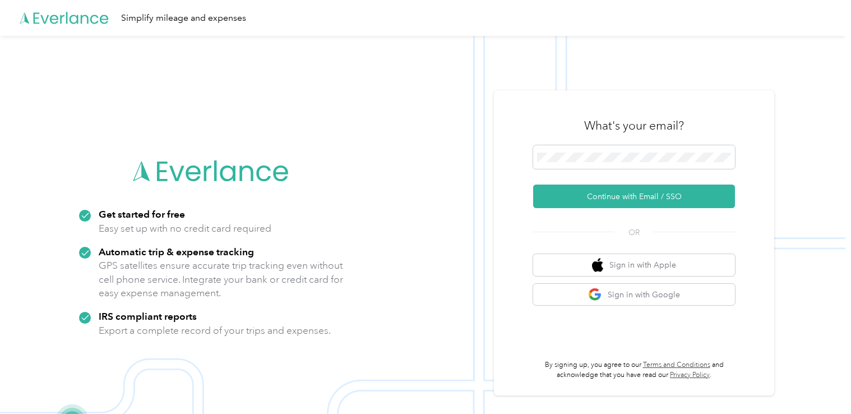 Image resolution: width=851 pixels, height=414 pixels. What do you see at coordinates (185, 228) in the screenshot?
I see `p: Easy set up with no credit card required` at bounding box center [185, 228].